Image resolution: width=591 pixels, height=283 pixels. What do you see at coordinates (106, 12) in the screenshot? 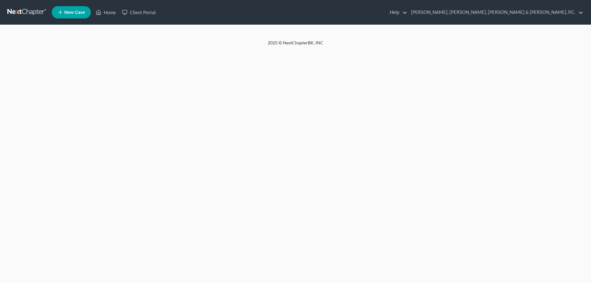
I see `a: Home` at bounding box center [106, 12].